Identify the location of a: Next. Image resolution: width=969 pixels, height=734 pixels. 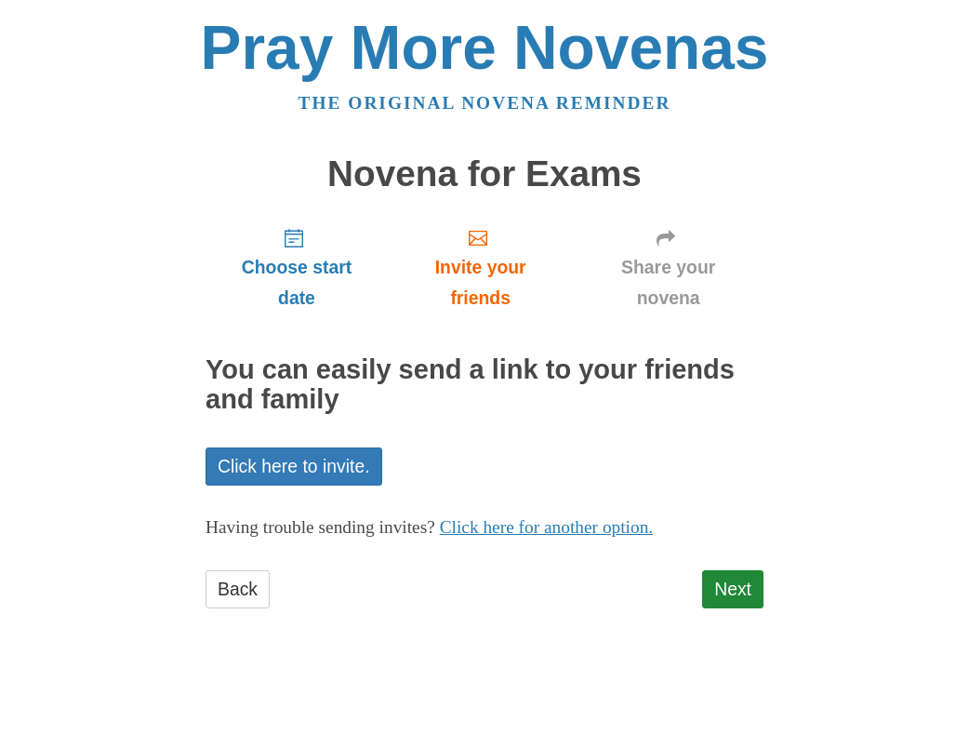
(733, 589).